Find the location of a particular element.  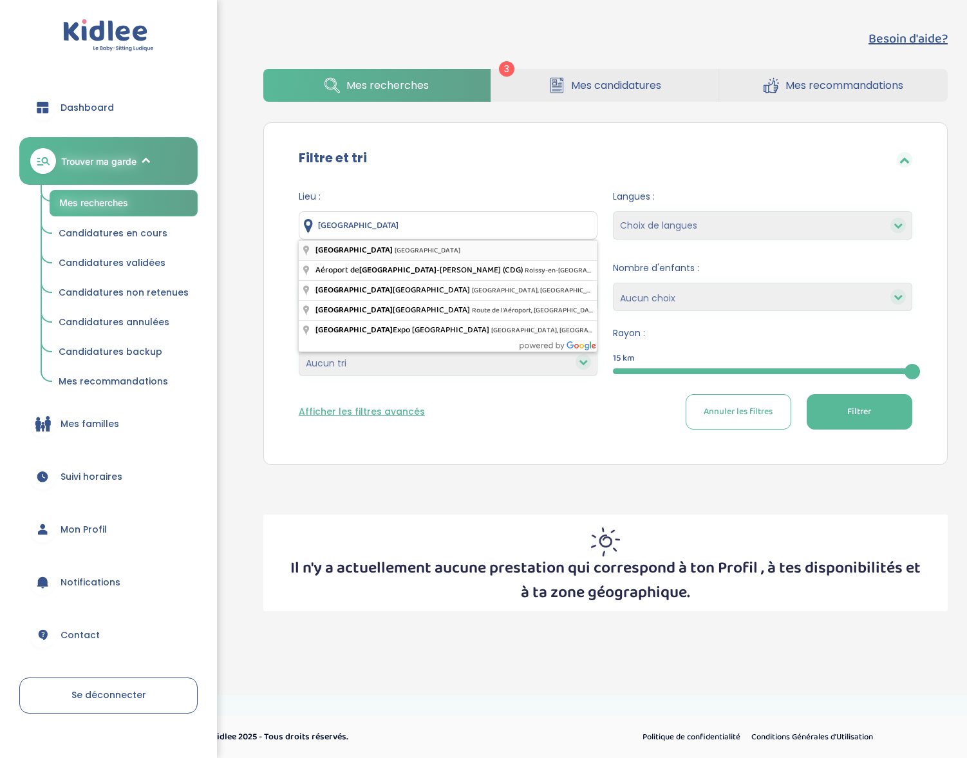

span: Notifications is located at coordinates (90, 582).